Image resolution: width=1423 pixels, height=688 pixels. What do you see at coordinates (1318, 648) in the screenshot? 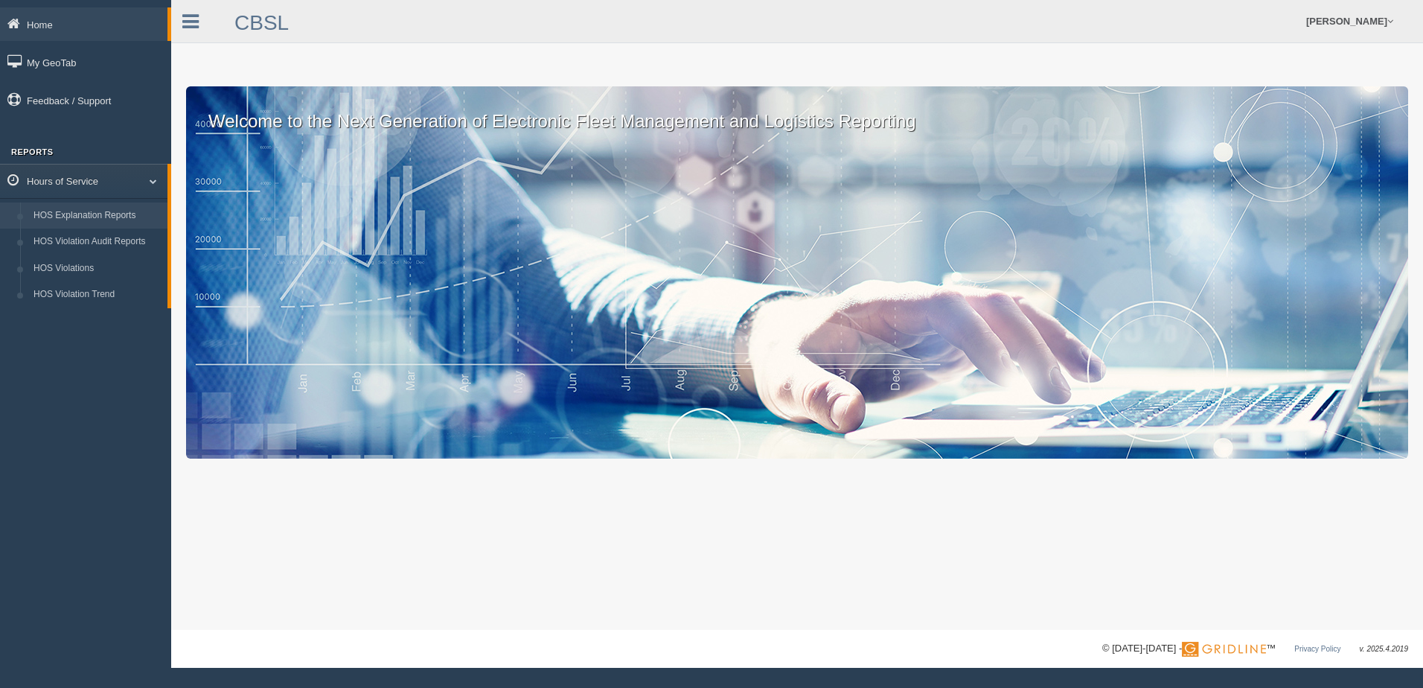
I see `a: Privacy Policy` at bounding box center [1318, 648].